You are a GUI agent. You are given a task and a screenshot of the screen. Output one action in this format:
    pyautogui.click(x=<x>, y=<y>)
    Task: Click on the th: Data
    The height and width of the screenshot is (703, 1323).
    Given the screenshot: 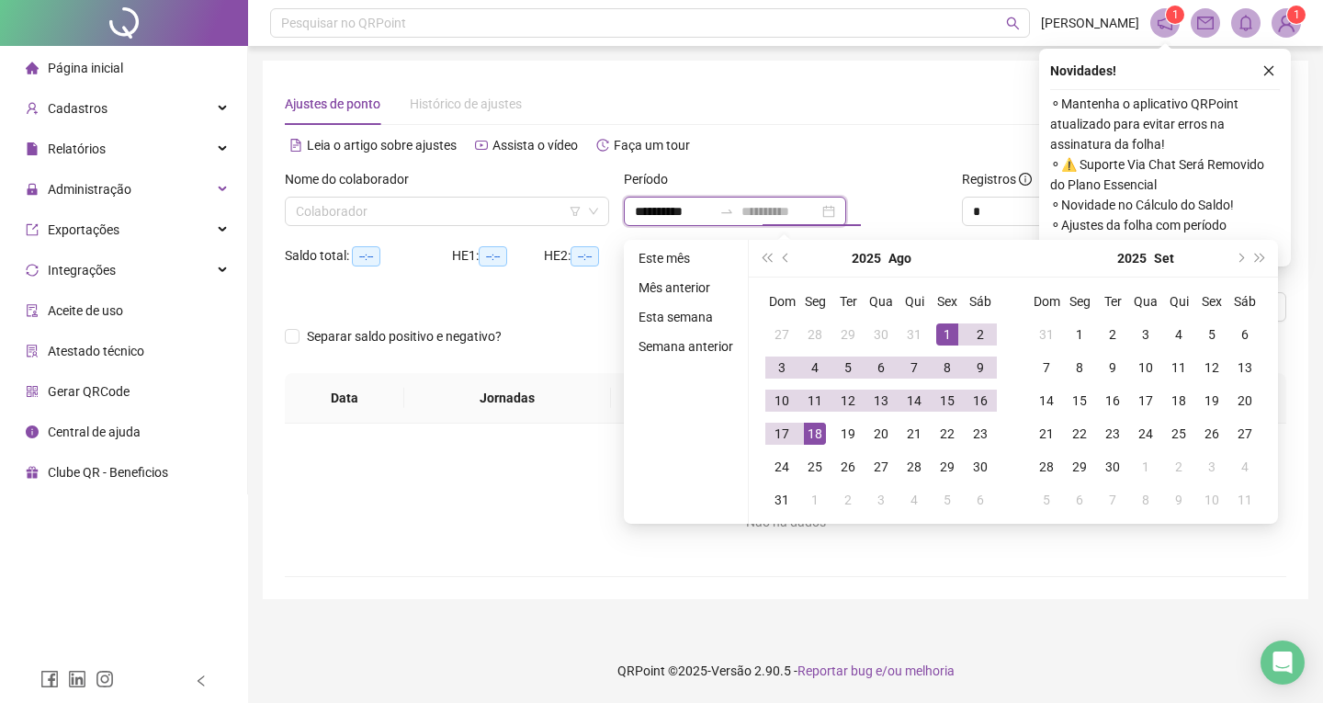 What is the action you would take?
    pyautogui.click(x=344, y=398)
    